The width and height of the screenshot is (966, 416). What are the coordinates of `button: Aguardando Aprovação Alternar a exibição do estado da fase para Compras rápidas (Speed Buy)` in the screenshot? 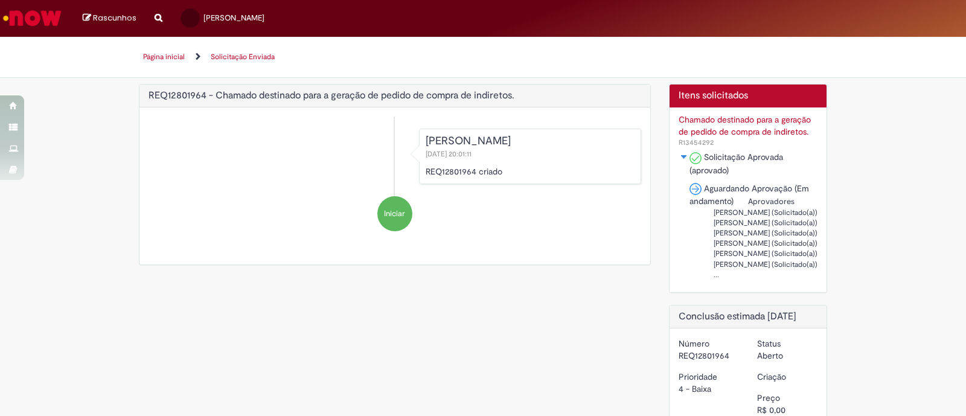 It's located at (684, 157).